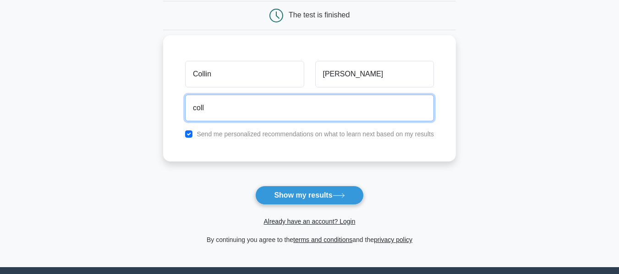 This screenshot has height=274, width=619. I want to click on a: terms and conditions, so click(323, 240).